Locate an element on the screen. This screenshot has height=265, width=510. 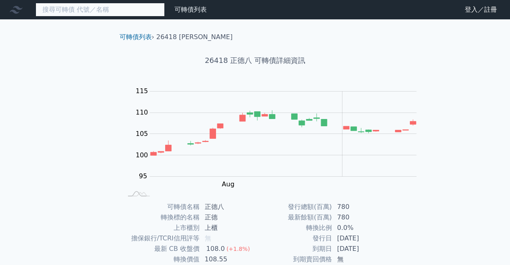
td: 正德八 is located at coordinates (227, 207).